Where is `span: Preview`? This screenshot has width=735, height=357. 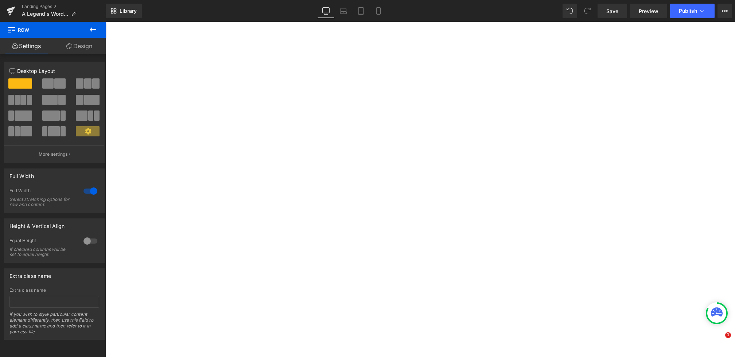 span: Preview is located at coordinates (649, 11).